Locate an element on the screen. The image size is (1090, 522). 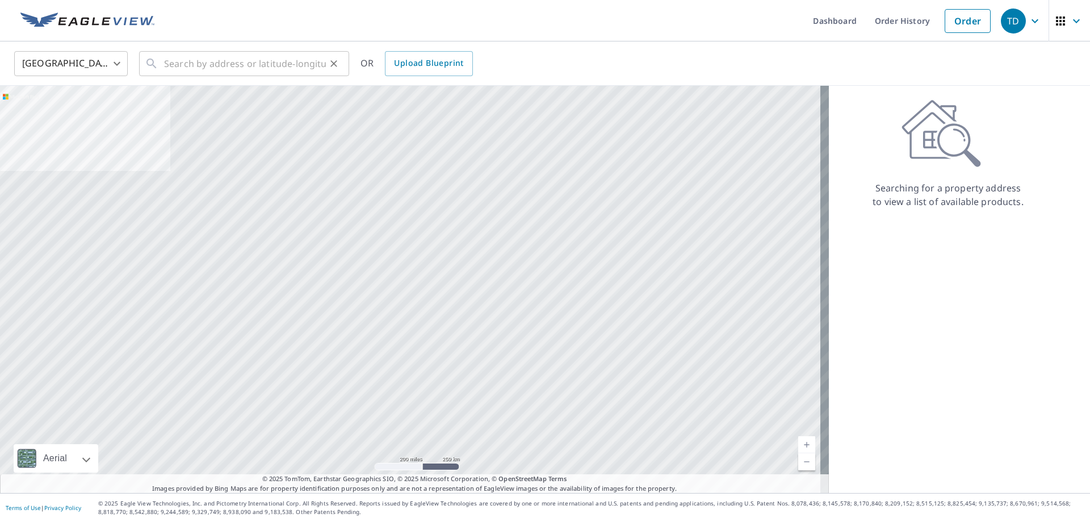
img: EV Logo is located at coordinates (87, 21).